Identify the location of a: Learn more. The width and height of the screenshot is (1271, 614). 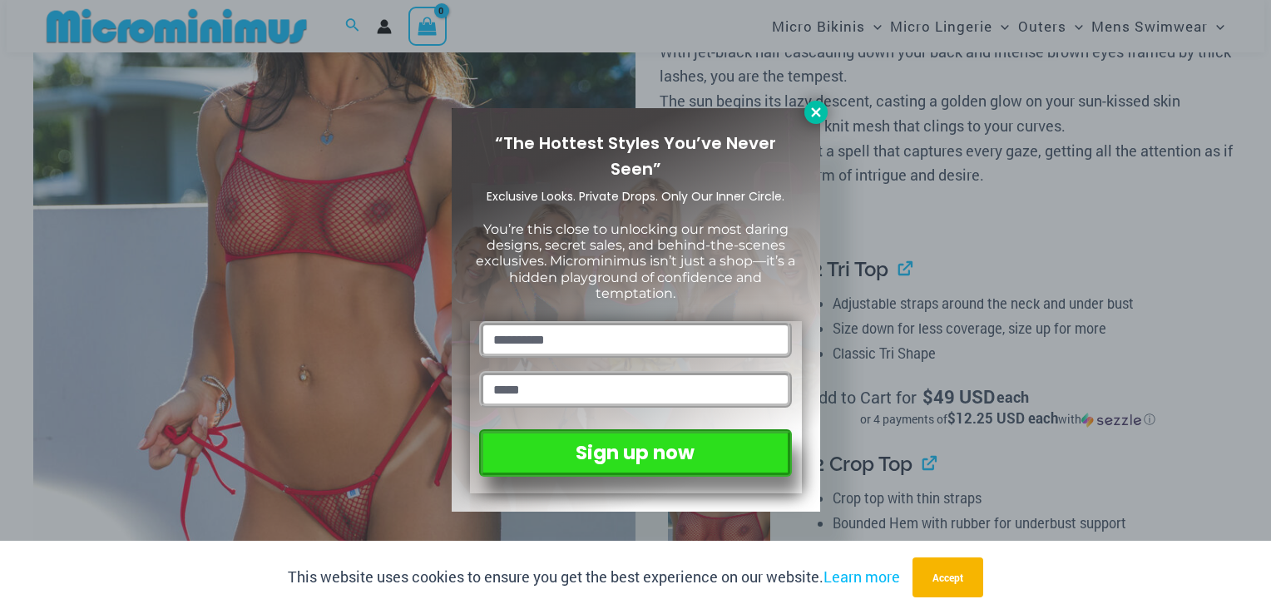
(862, 577).